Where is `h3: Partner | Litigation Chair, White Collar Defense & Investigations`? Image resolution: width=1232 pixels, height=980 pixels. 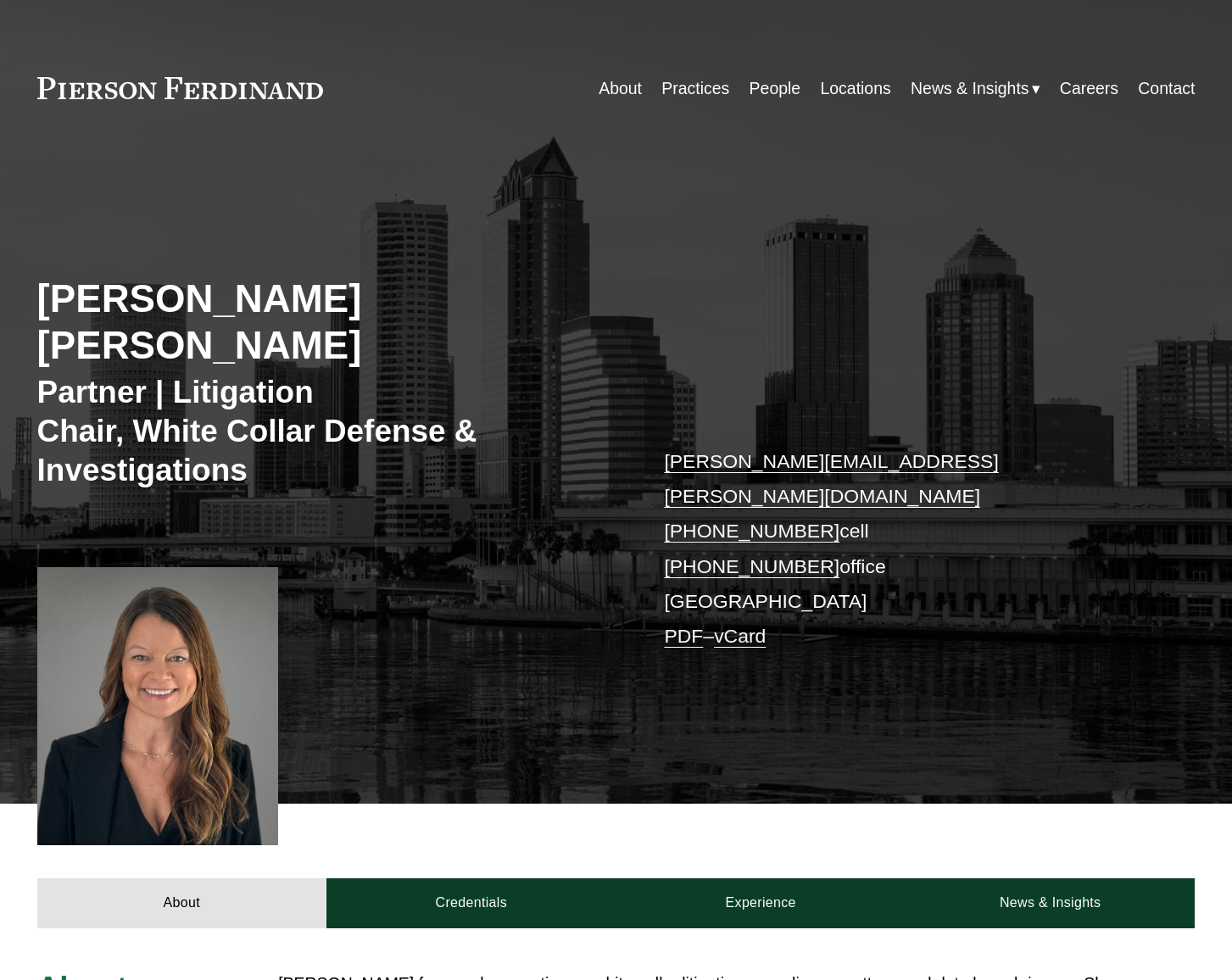
h3: Partner | Litigation Chair, White Collar Defense & Investigations is located at coordinates (326, 431).